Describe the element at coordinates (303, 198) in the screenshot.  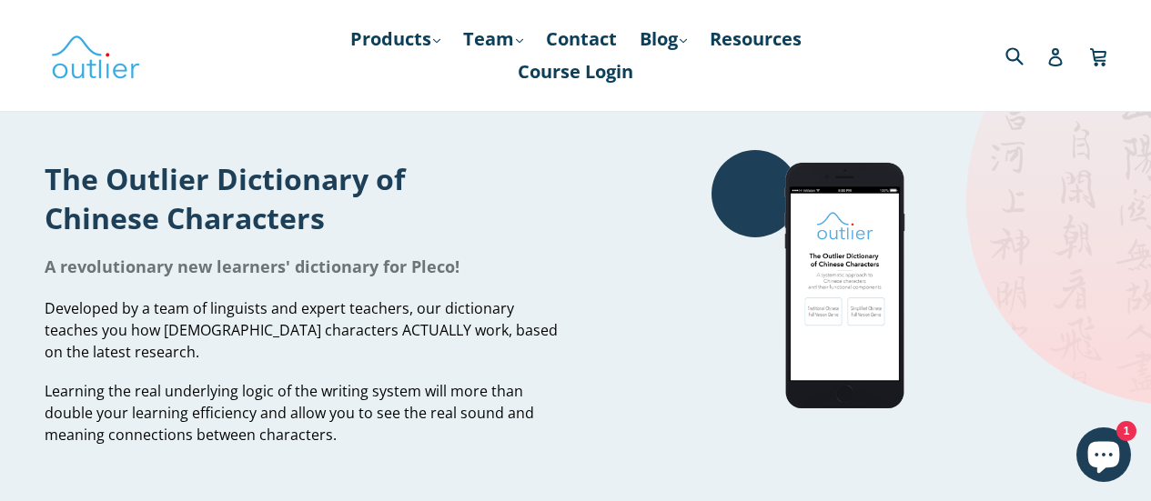
I see `h1: The Outlier Dictionary of Chinese Characters` at that location.